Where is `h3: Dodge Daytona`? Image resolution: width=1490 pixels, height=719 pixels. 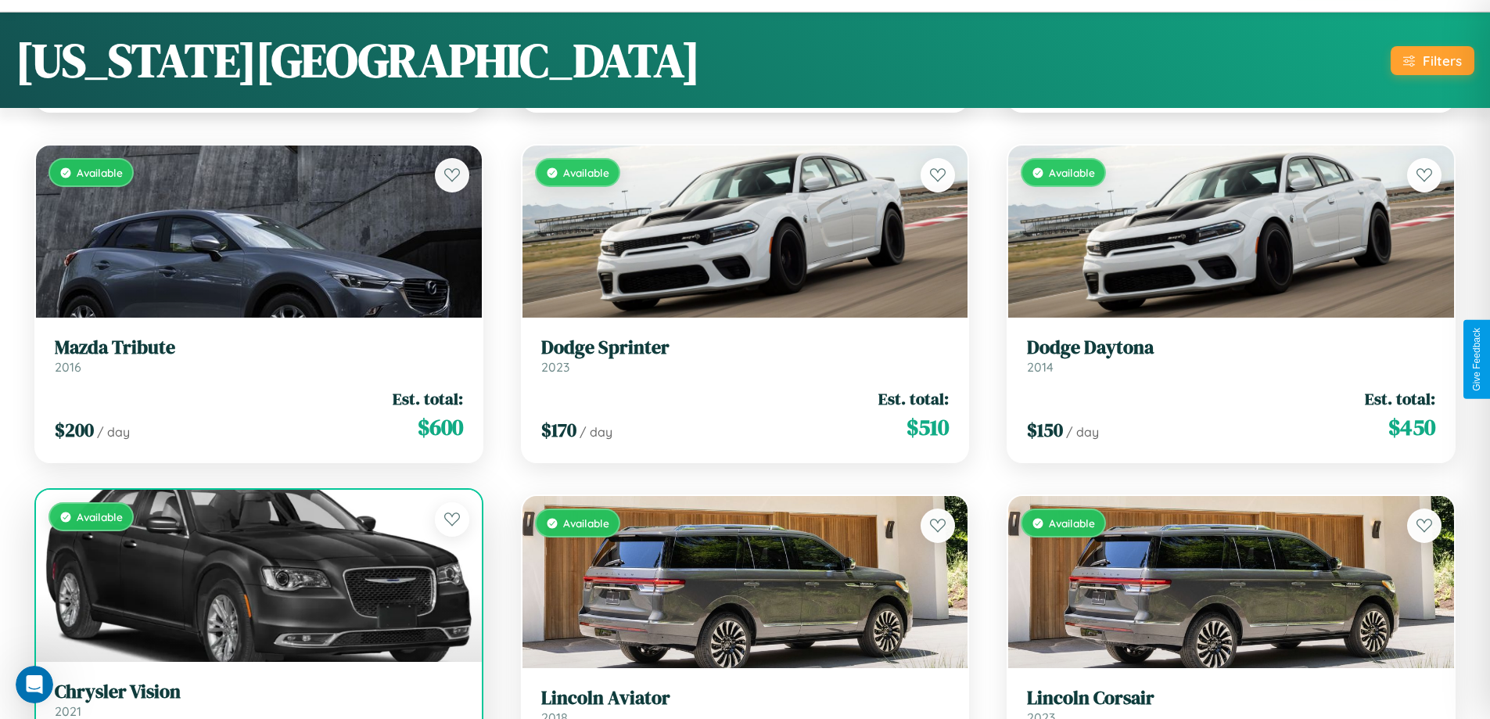 h3: Dodge Daytona is located at coordinates (1231, 347).